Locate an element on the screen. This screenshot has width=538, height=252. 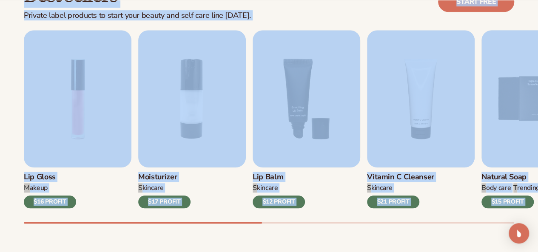
div: $16 PROFIT is located at coordinates (50, 202).